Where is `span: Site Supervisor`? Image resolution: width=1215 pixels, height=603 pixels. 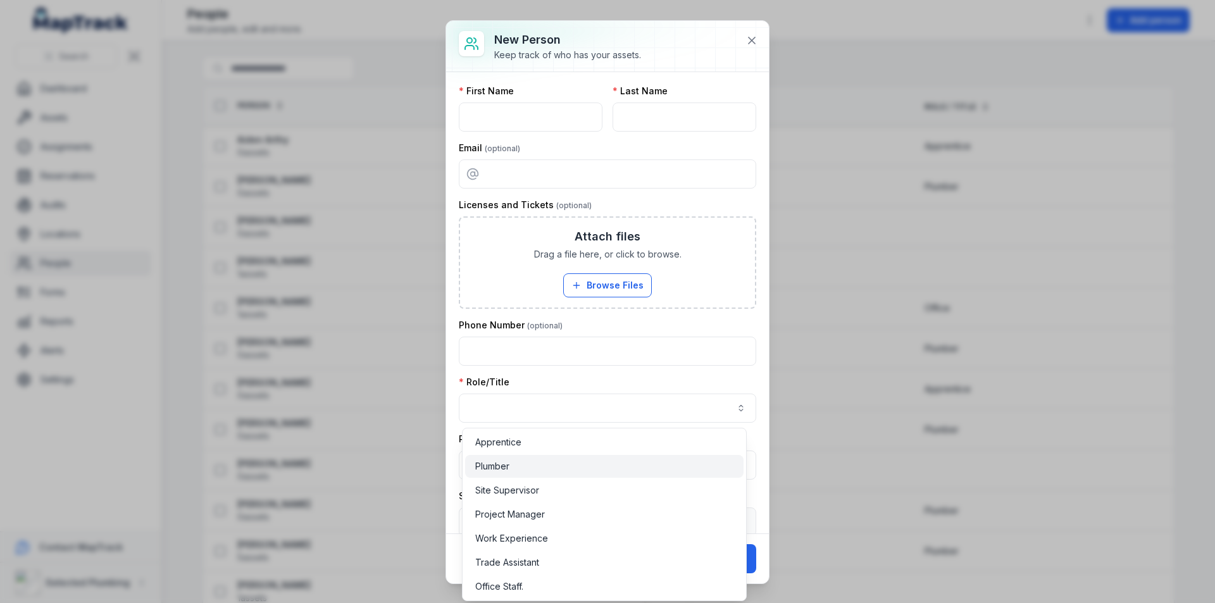
span: Site Supervisor is located at coordinates (507, 490).